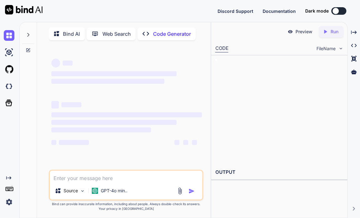  Describe the element at coordinates (9, 86) in the screenshot. I see `img: darkCloudIdeIcon` at that location.